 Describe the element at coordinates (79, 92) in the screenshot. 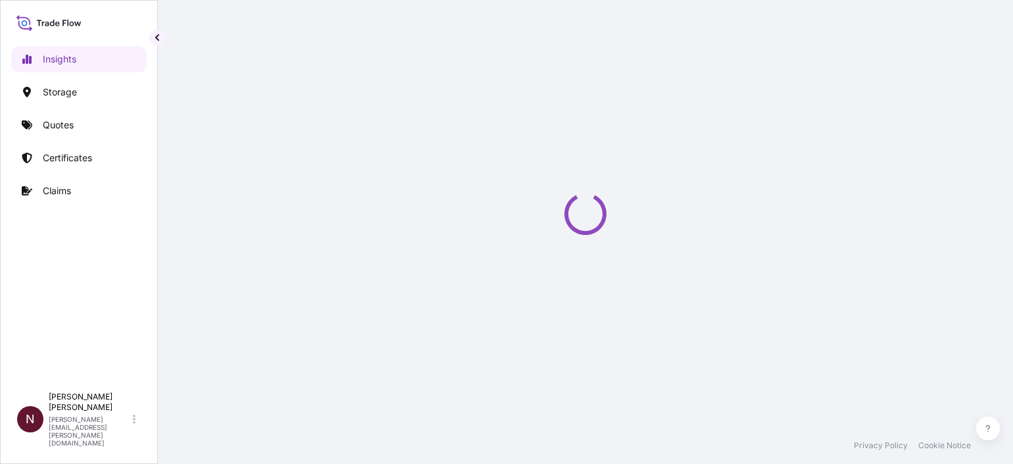

I see `a: Storage` at that location.